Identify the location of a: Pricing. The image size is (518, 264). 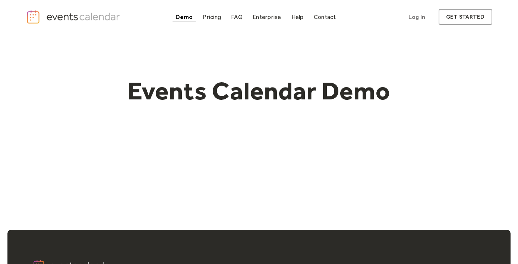
(212, 17).